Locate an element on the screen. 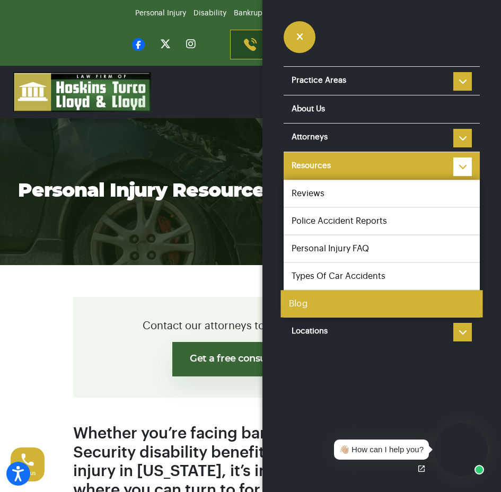  a: Attorneys is located at coordinates (382, 137).